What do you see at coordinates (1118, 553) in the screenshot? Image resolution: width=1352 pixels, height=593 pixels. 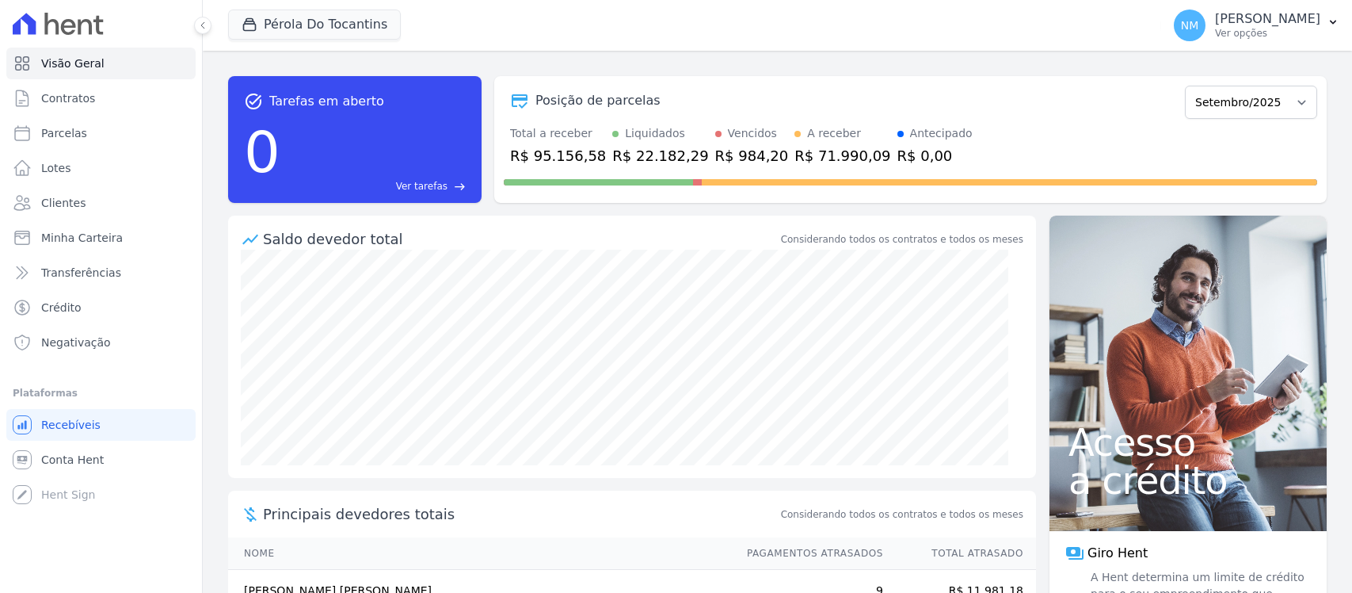 I see `span: Giro Hent` at bounding box center [1118, 553].